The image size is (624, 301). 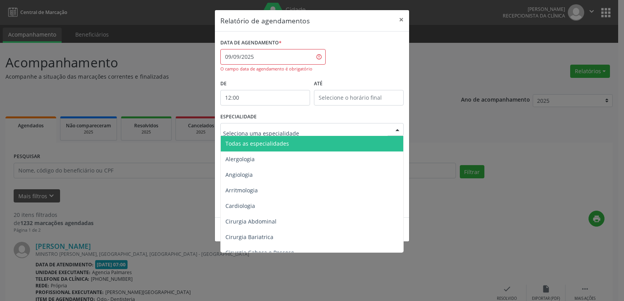 What do you see at coordinates (257, 143) in the screenshot?
I see `span: Todas as especialidades` at bounding box center [257, 143].